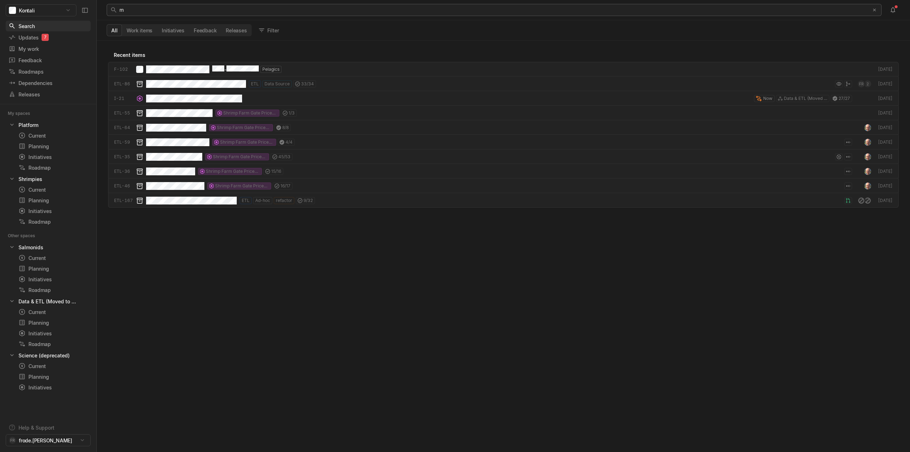 Image resolution: width=910 pixels, height=452 pixels. I want to click on div: grid, so click(503, 246).